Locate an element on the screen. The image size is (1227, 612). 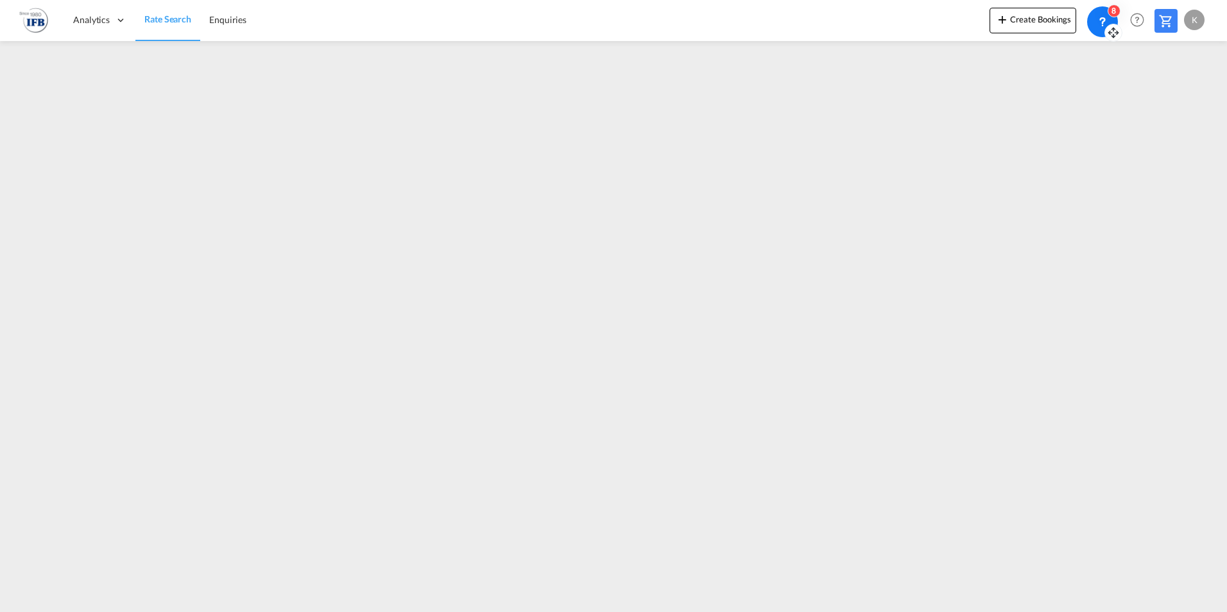
img: b628ab10256c11eeb52753acbc15d091.png is located at coordinates (33, 20).